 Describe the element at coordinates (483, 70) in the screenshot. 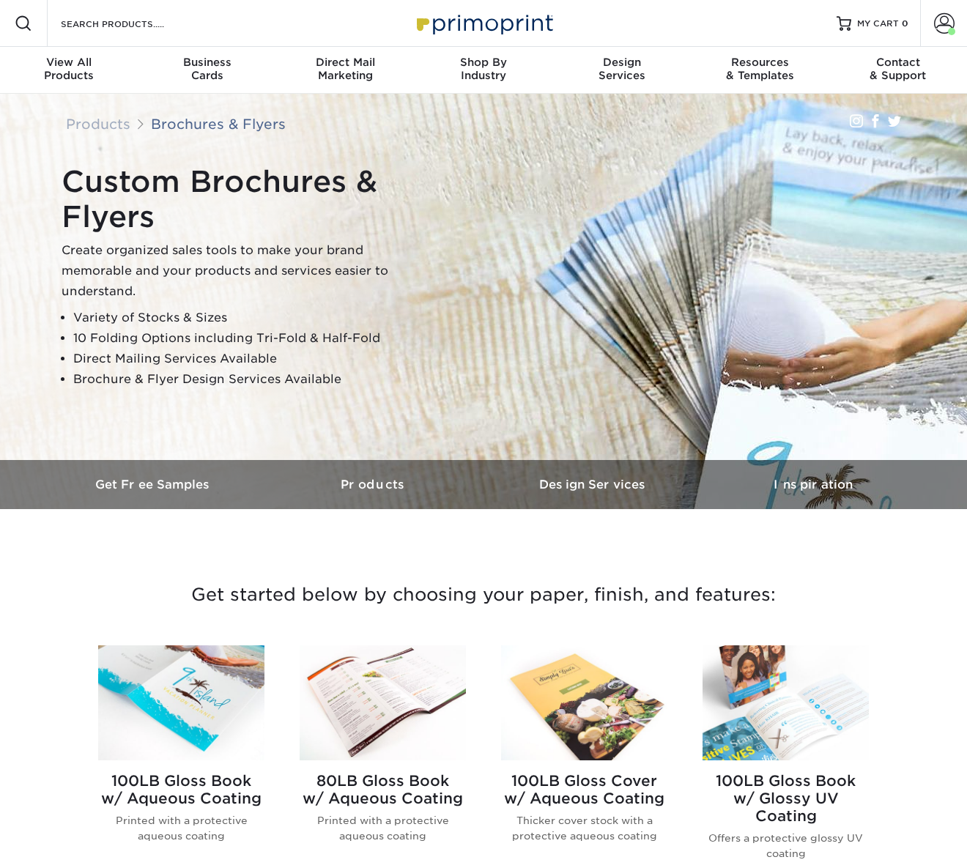

I see `a: Shop ByIndustry` at that location.